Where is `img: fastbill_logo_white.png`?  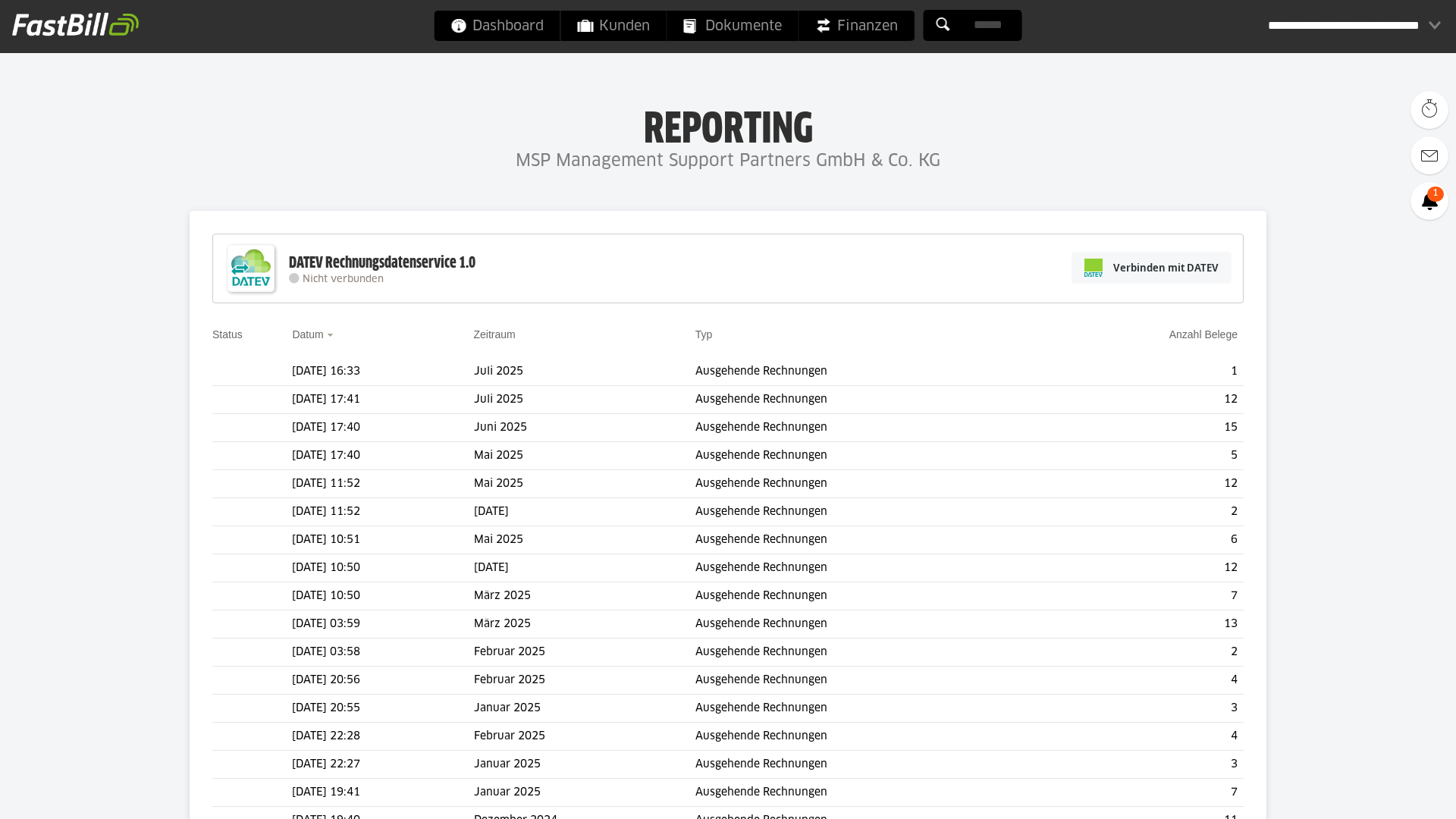
img: fastbill_logo_white.png is located at coordinates (75, 24).